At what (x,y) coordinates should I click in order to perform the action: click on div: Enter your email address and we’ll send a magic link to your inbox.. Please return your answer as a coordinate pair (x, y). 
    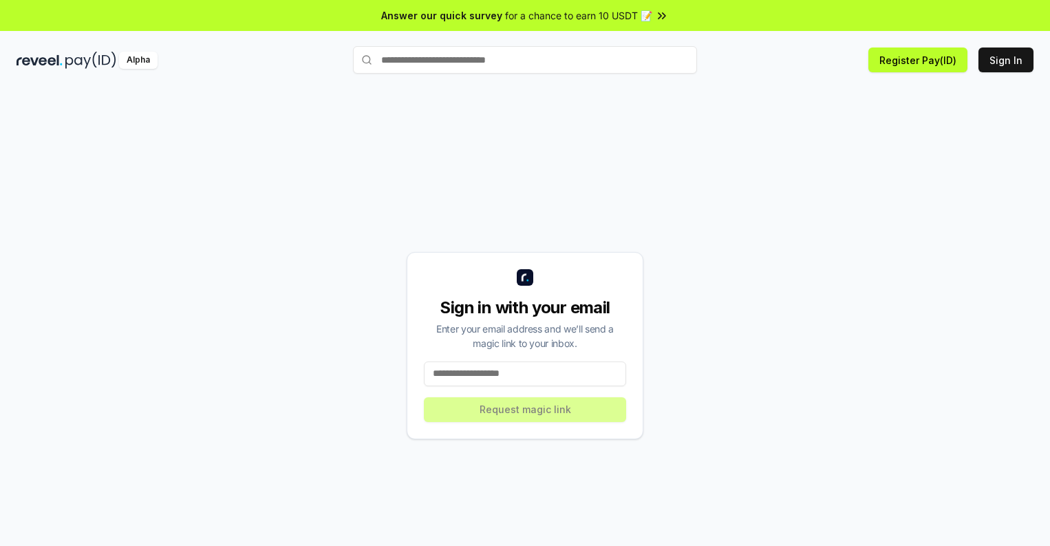
    Looking at the image, I should click on (525, 336).